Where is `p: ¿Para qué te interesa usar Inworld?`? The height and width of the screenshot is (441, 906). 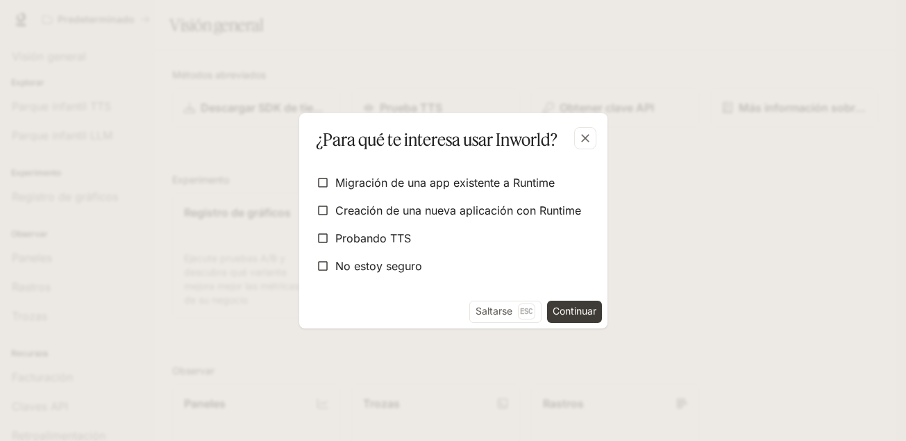 p: ¿Para qué te interesa usar Inworld? is located at coordinates (437, 140).